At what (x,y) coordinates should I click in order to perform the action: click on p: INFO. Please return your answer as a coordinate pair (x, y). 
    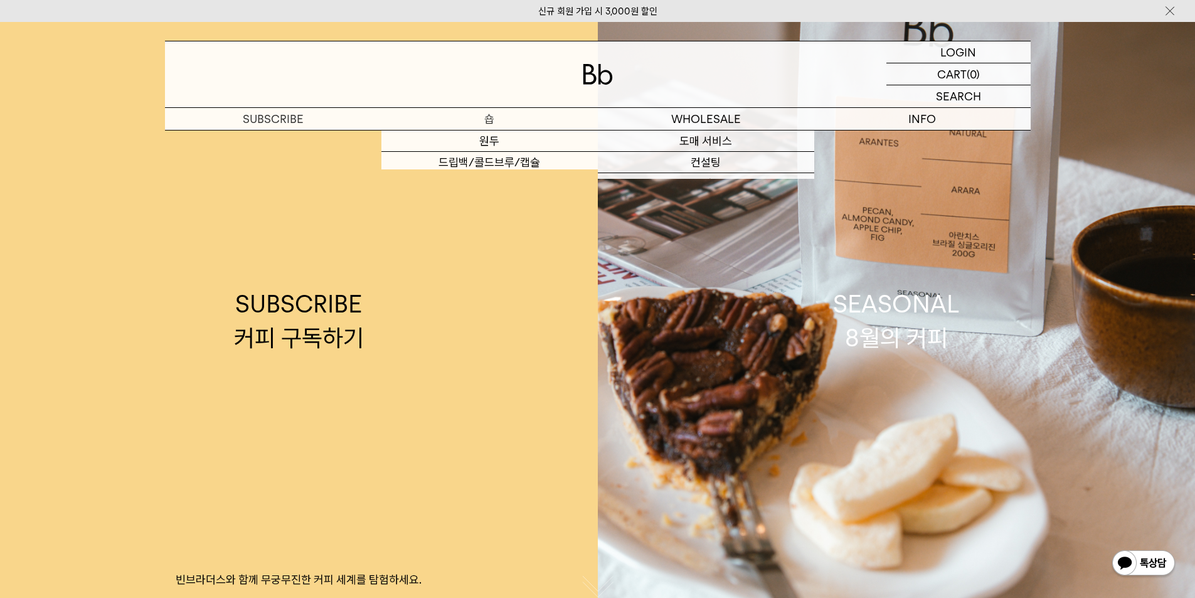
    Looking at the image, I should click on (922, 119).